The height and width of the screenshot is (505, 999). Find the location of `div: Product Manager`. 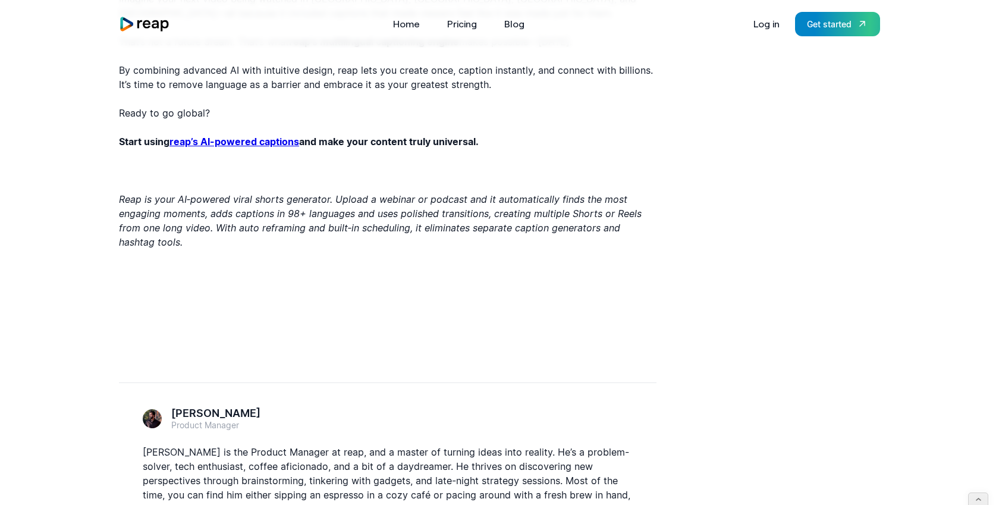

div: Product Manager is located at coordinates (216, 425).